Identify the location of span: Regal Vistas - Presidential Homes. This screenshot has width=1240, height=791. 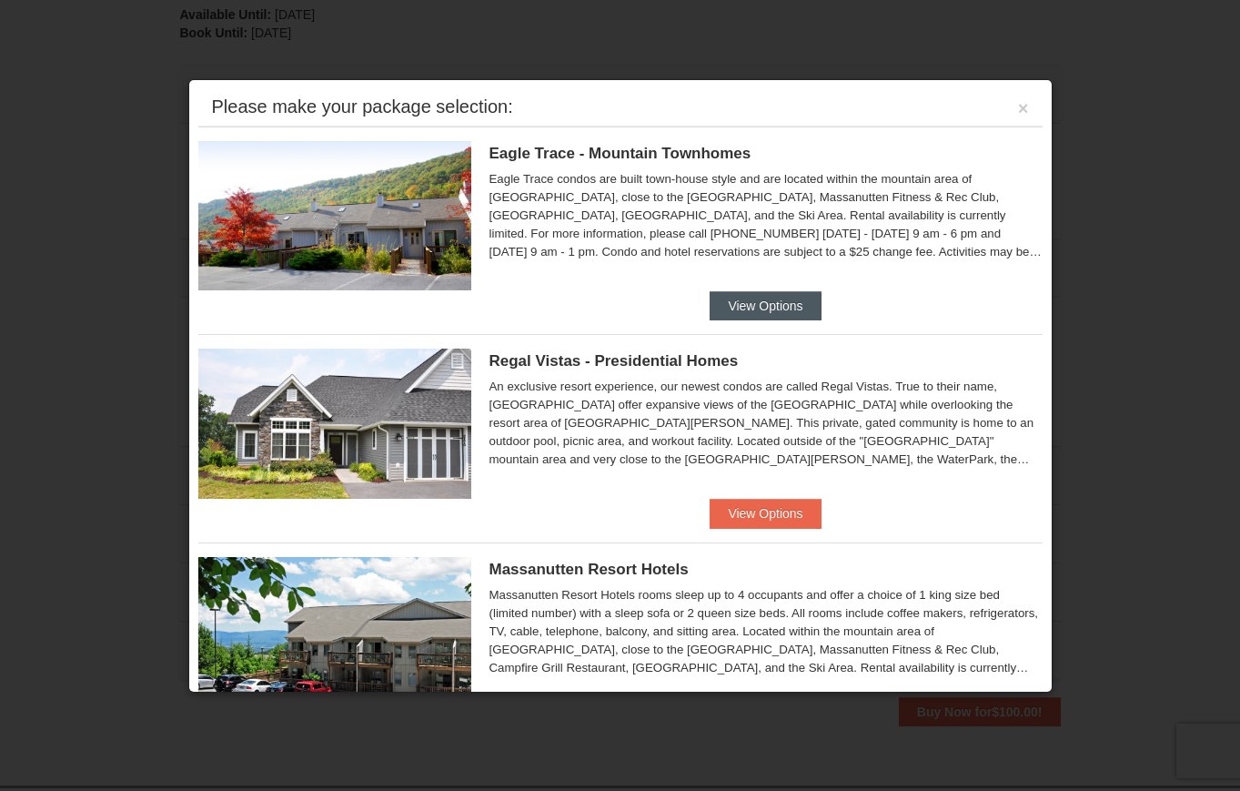
(614, 360).